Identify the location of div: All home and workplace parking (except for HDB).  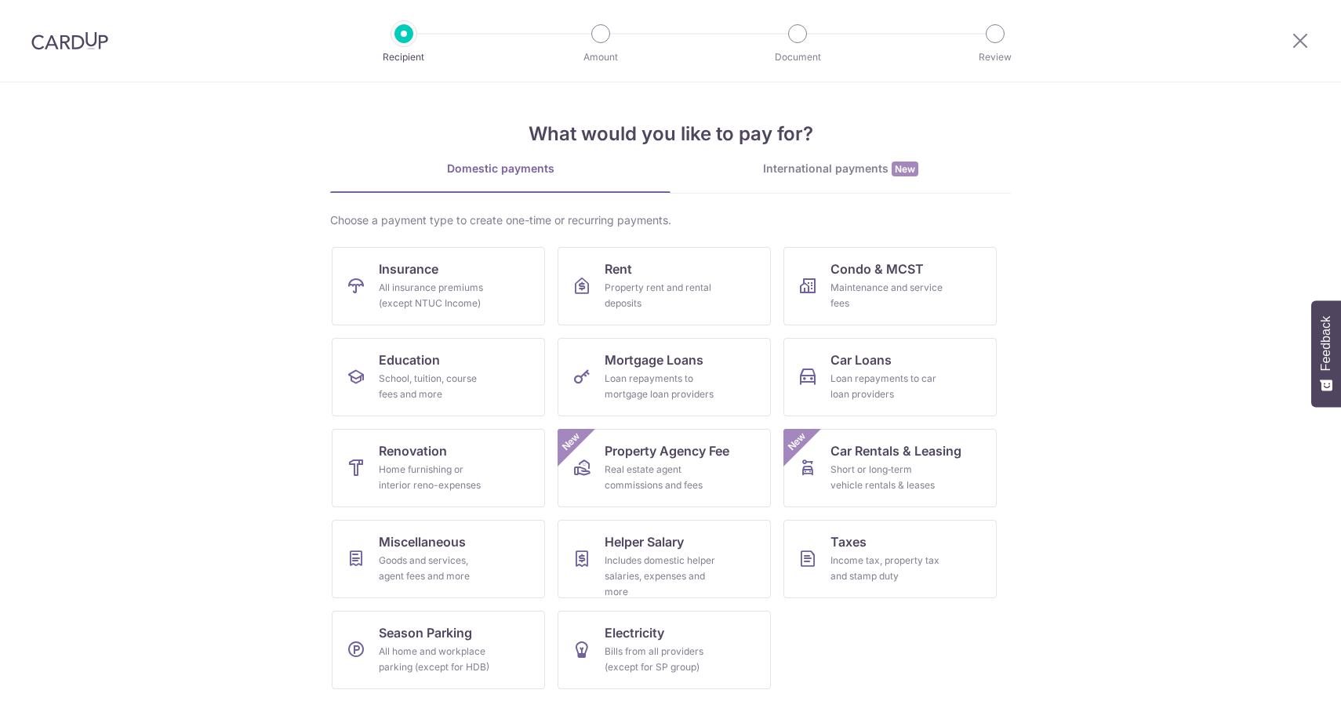
(435, 659).